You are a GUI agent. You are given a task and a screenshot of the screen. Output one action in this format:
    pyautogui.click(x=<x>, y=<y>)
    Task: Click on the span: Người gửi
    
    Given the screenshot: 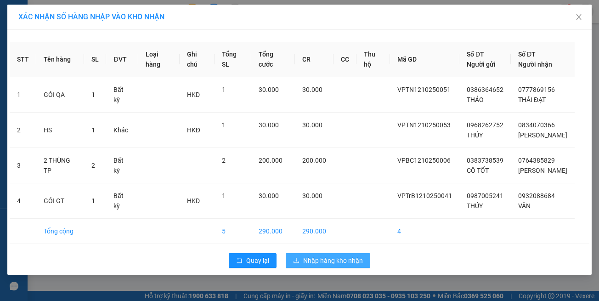 What is the action you would take?
    pyautogui.click(x=481, y=64)
    